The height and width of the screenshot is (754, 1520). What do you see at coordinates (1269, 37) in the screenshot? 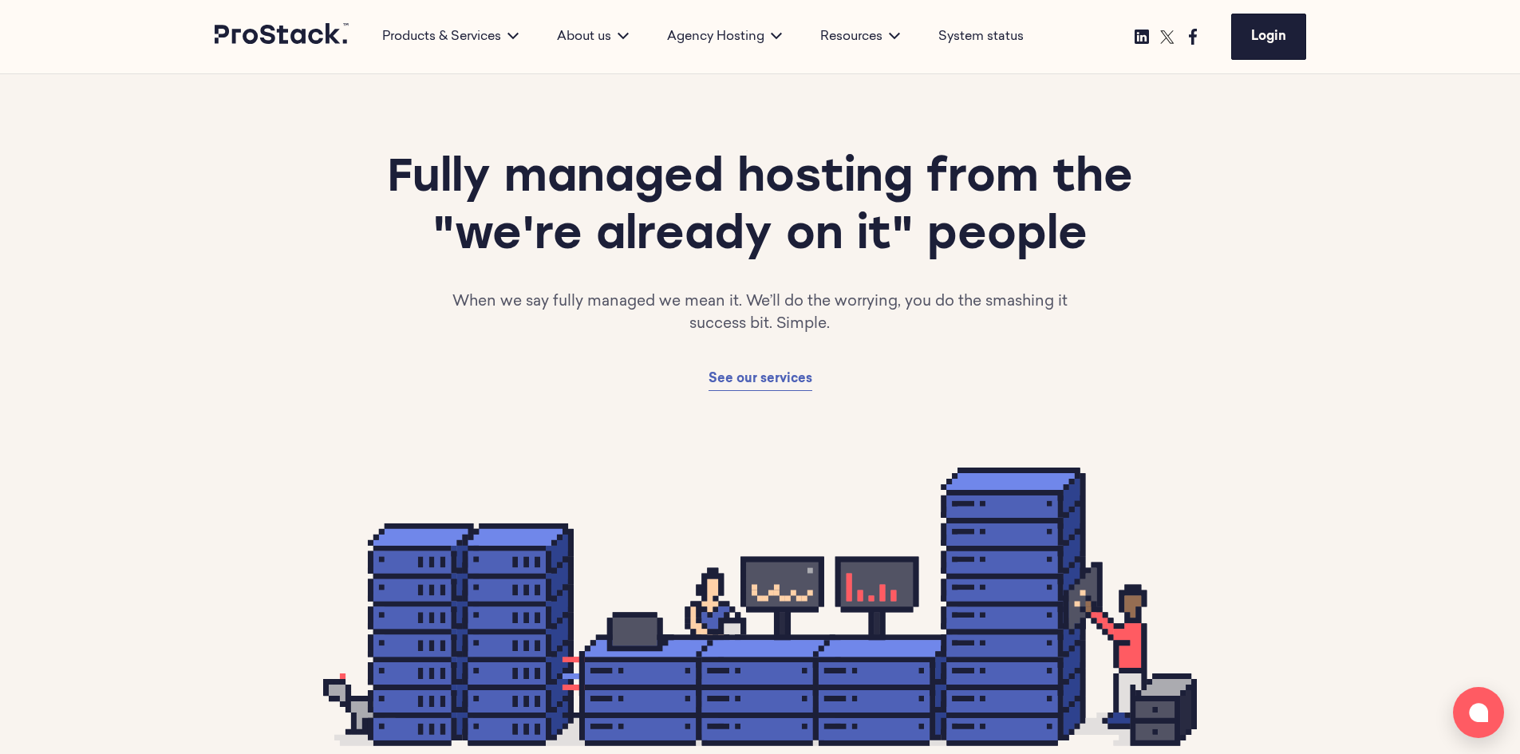
I see `span: Login` at bounding box center [1269, 37].